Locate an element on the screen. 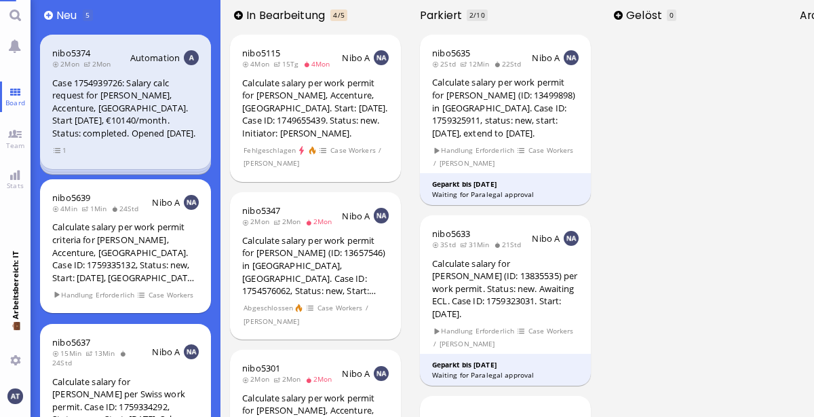 This screenshot has width=814, height=417. img: Aut is located at coordinates (191, 58).